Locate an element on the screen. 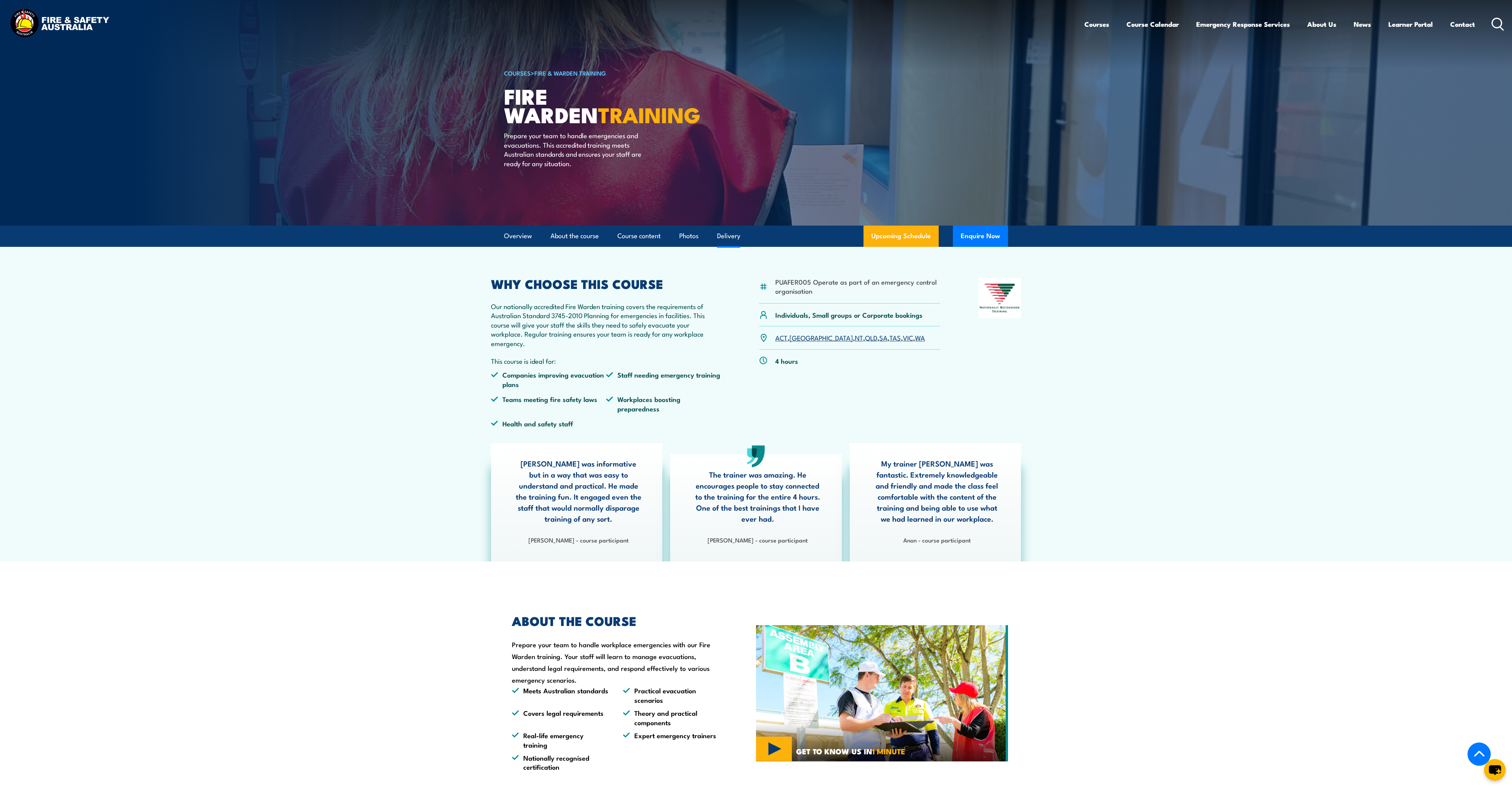  p: Individuals, Small groups or Corporate bookings is located at coordinates (849, 315).